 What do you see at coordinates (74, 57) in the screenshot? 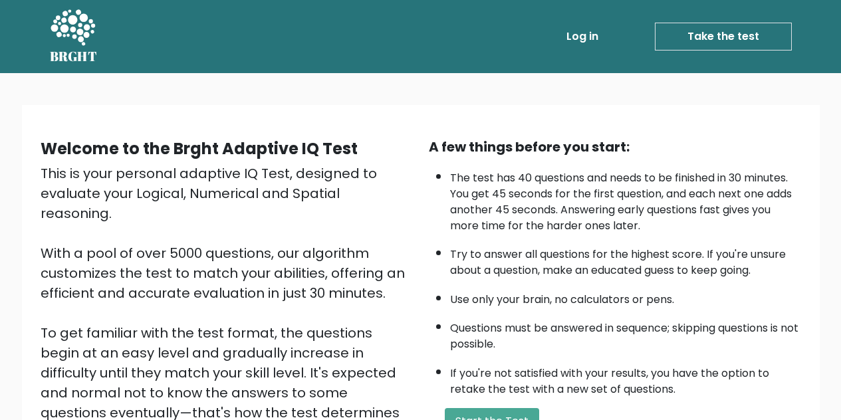
I see `h5: BRGHT` at bounding box center [74, 57].